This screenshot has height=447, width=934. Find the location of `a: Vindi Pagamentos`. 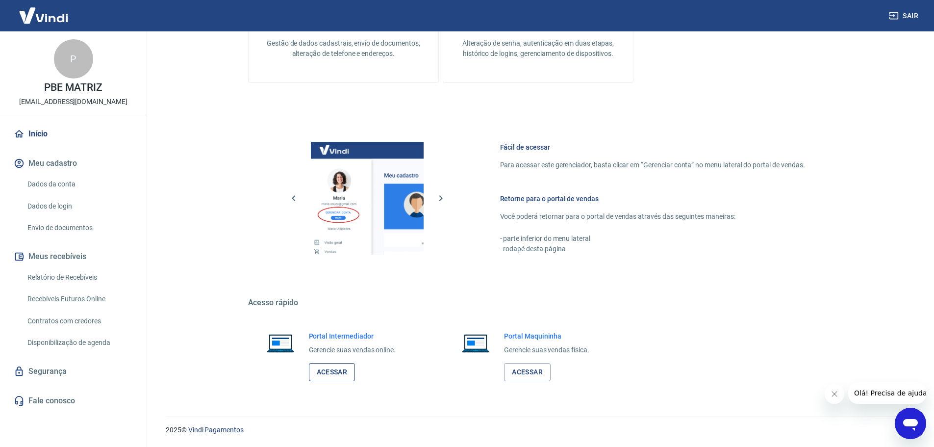

a: Vindi Pagamentos is located at coordinates (216, 430).